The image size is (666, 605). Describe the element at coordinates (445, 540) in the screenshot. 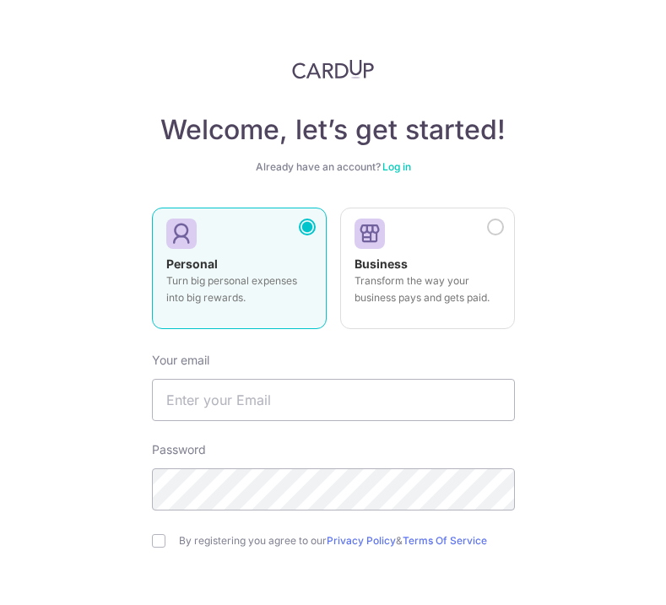

I see `a: Terms Of Service` at that location.